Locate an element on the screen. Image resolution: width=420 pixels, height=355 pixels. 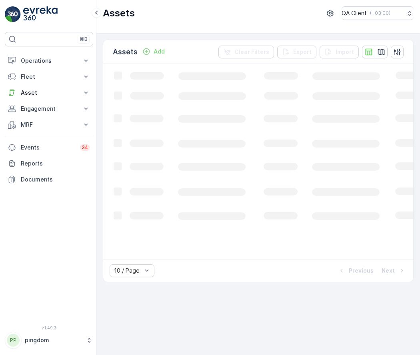
p: ( +03:00 ) is located at coordinates (380, 13).